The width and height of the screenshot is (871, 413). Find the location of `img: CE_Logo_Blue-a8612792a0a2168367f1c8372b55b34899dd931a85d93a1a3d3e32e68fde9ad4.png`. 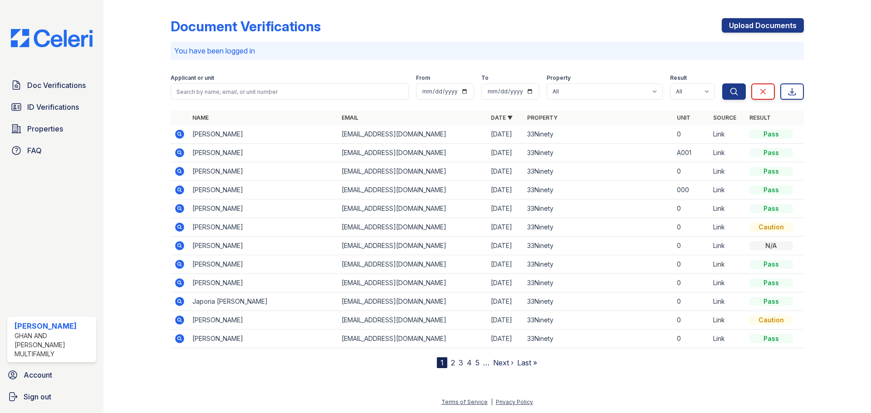

img: CE_Logo_Blue-a8612792a0a2168367f1c8372b55b34899dd931a85d93a1a3d3e32e68fde9ad4.png is located at coordinates (52, 38).